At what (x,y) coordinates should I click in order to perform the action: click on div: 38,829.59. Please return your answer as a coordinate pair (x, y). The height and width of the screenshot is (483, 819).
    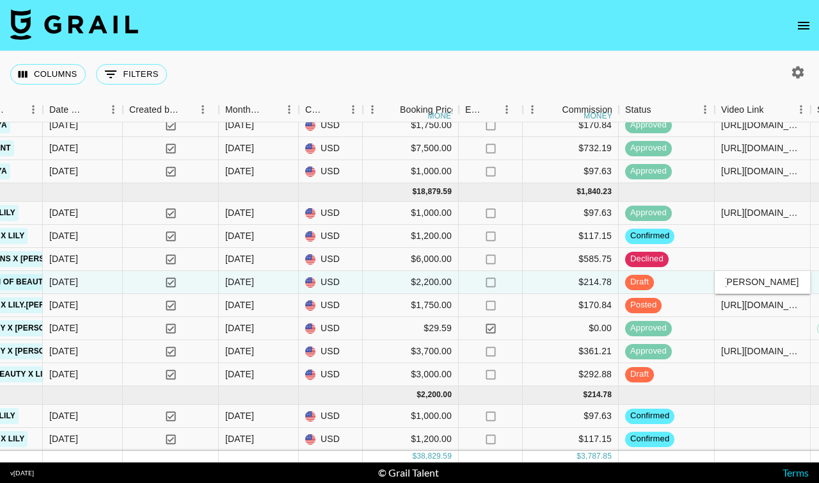
    Looking at the image, I should click on (434, 456).